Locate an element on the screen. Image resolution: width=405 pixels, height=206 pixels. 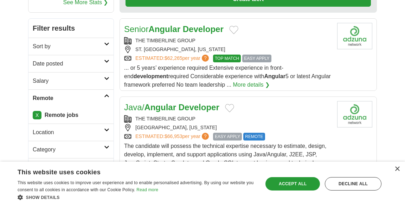
a: ESTIMATED:$62,265per year? is located at coordinates (173, 58).